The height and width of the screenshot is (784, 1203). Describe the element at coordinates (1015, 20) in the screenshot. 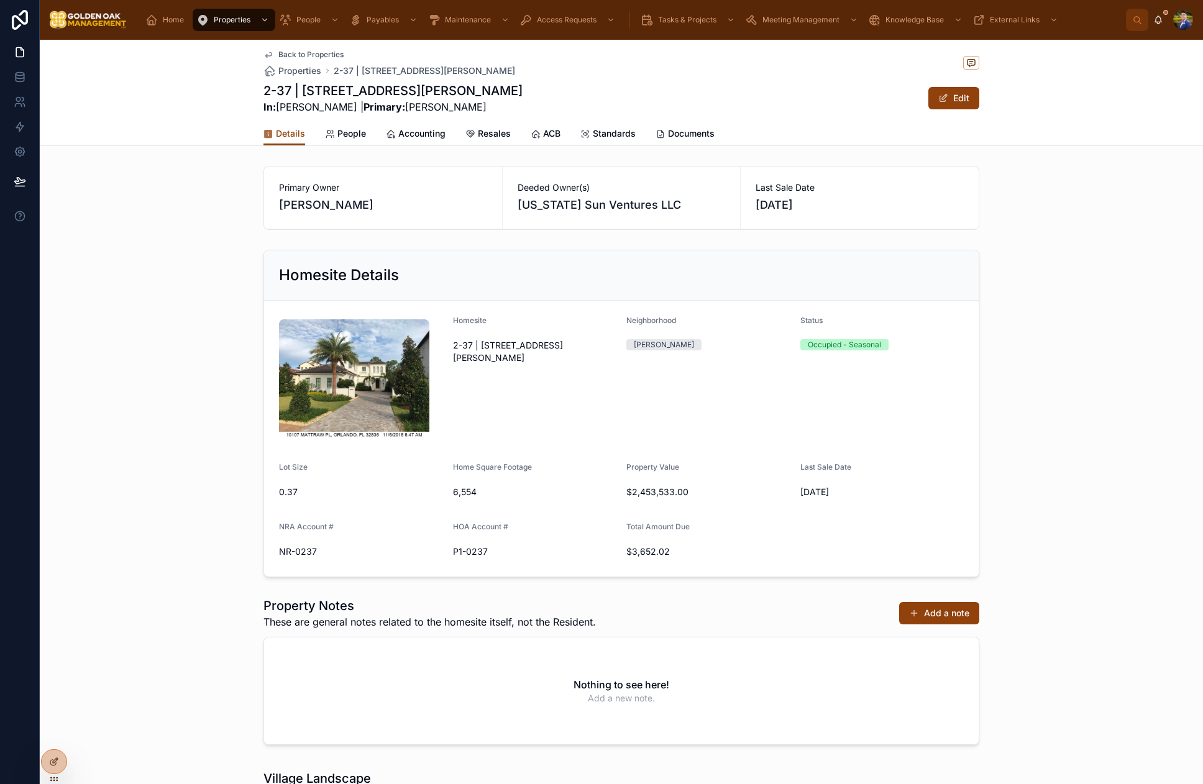

I see `span: External Links` at that location.